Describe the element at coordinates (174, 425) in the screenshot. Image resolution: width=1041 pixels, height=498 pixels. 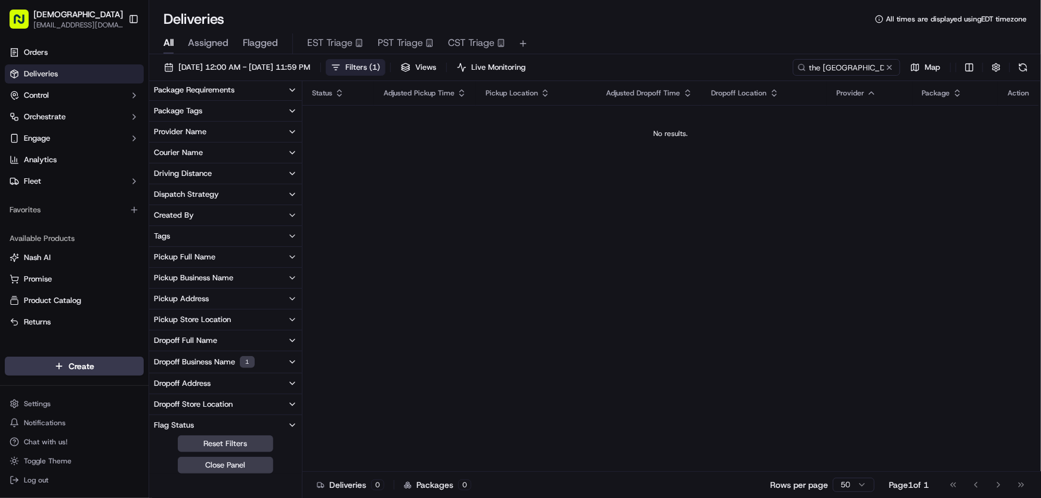
I see `div: Flag Status` at that location.